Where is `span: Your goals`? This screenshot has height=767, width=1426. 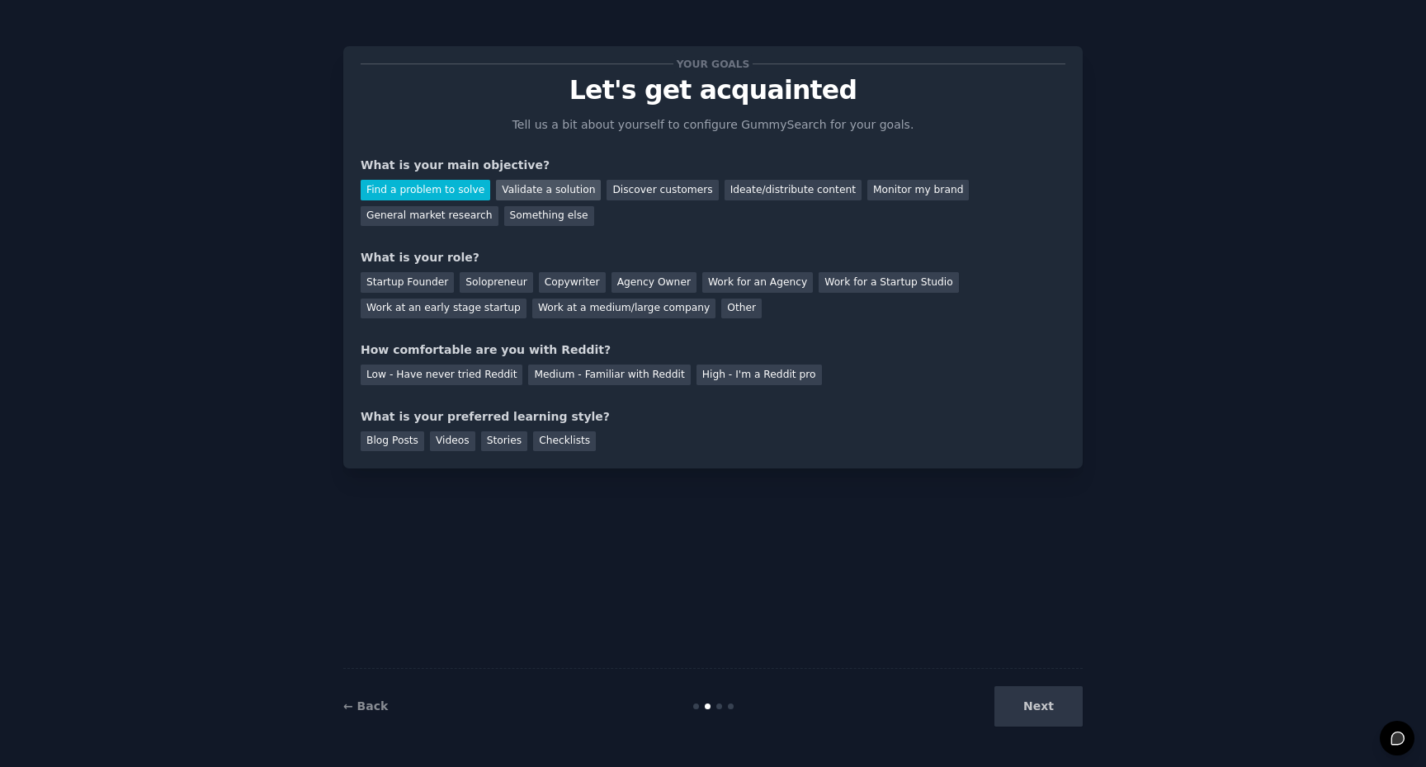
span: Your goals is located at coordinates (713, 64).